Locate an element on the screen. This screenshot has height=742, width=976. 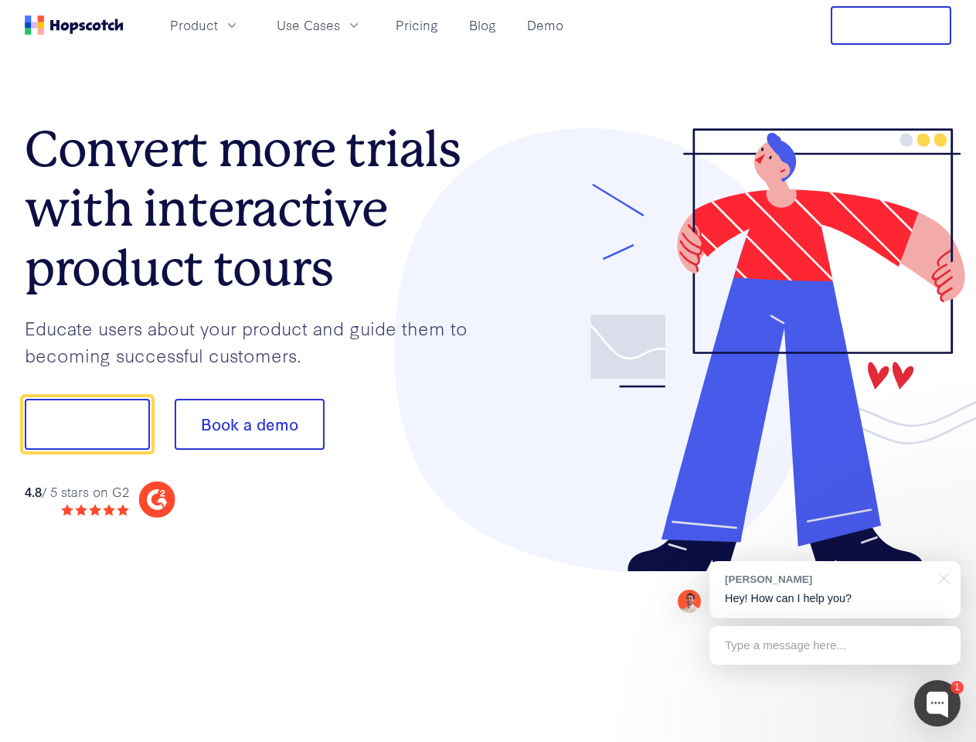
div: 1 is located at coordinates (957, 687).